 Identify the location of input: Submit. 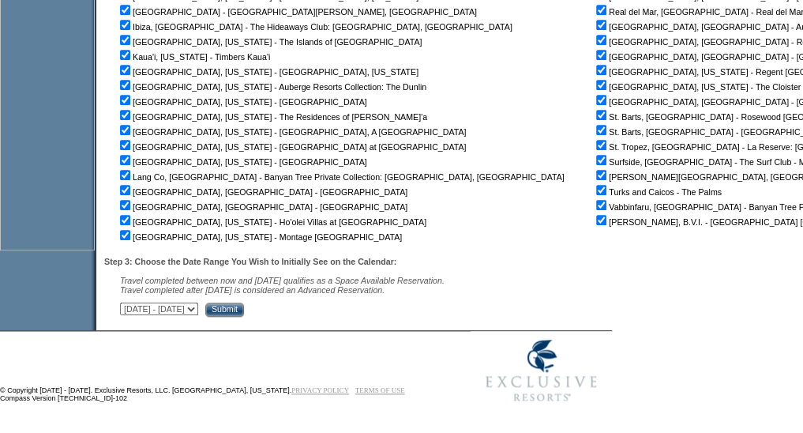
(224, 310).